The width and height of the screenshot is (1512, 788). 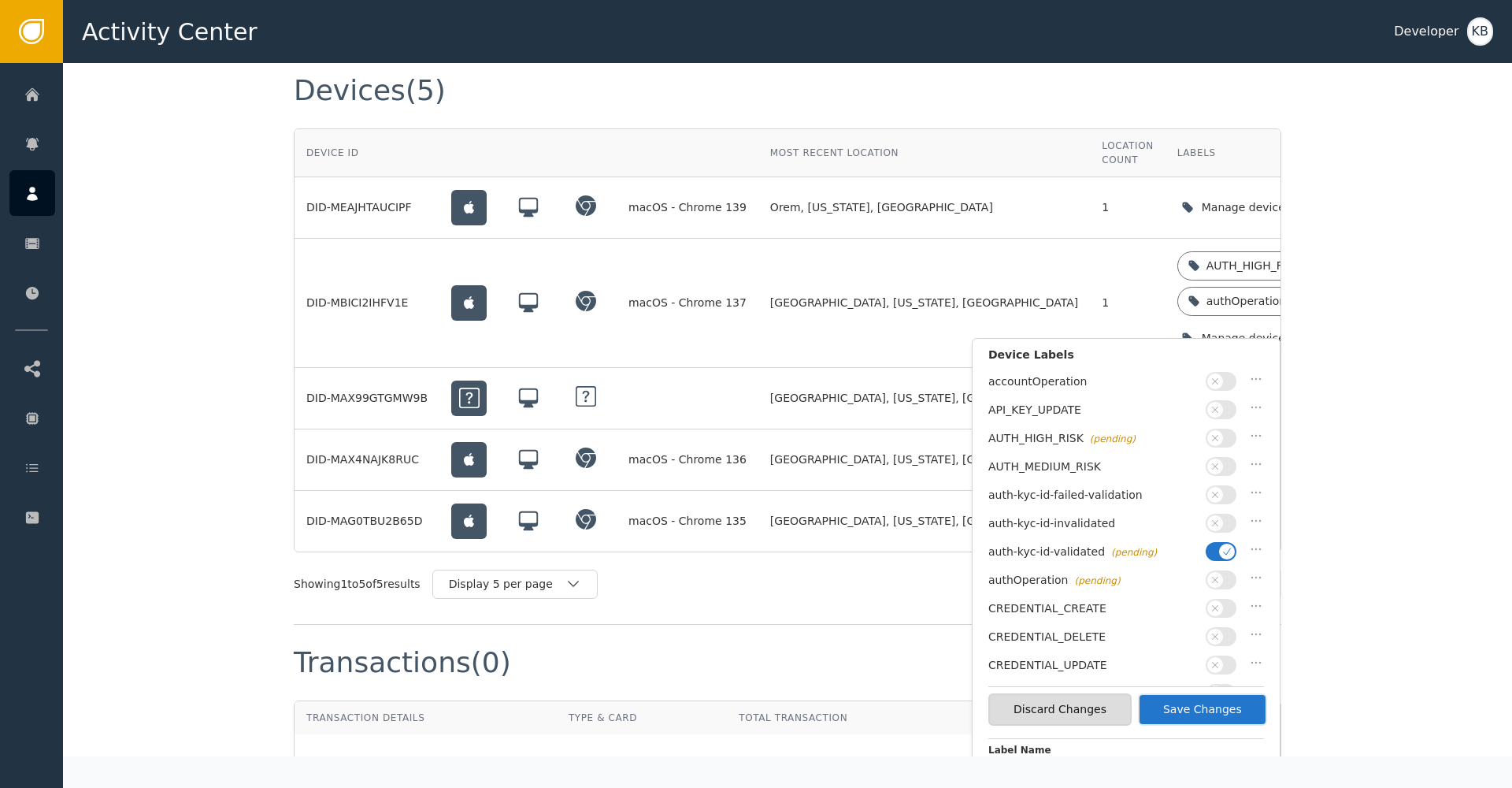 I want to click on th: Total Transaction, so click(x=849, y=718).